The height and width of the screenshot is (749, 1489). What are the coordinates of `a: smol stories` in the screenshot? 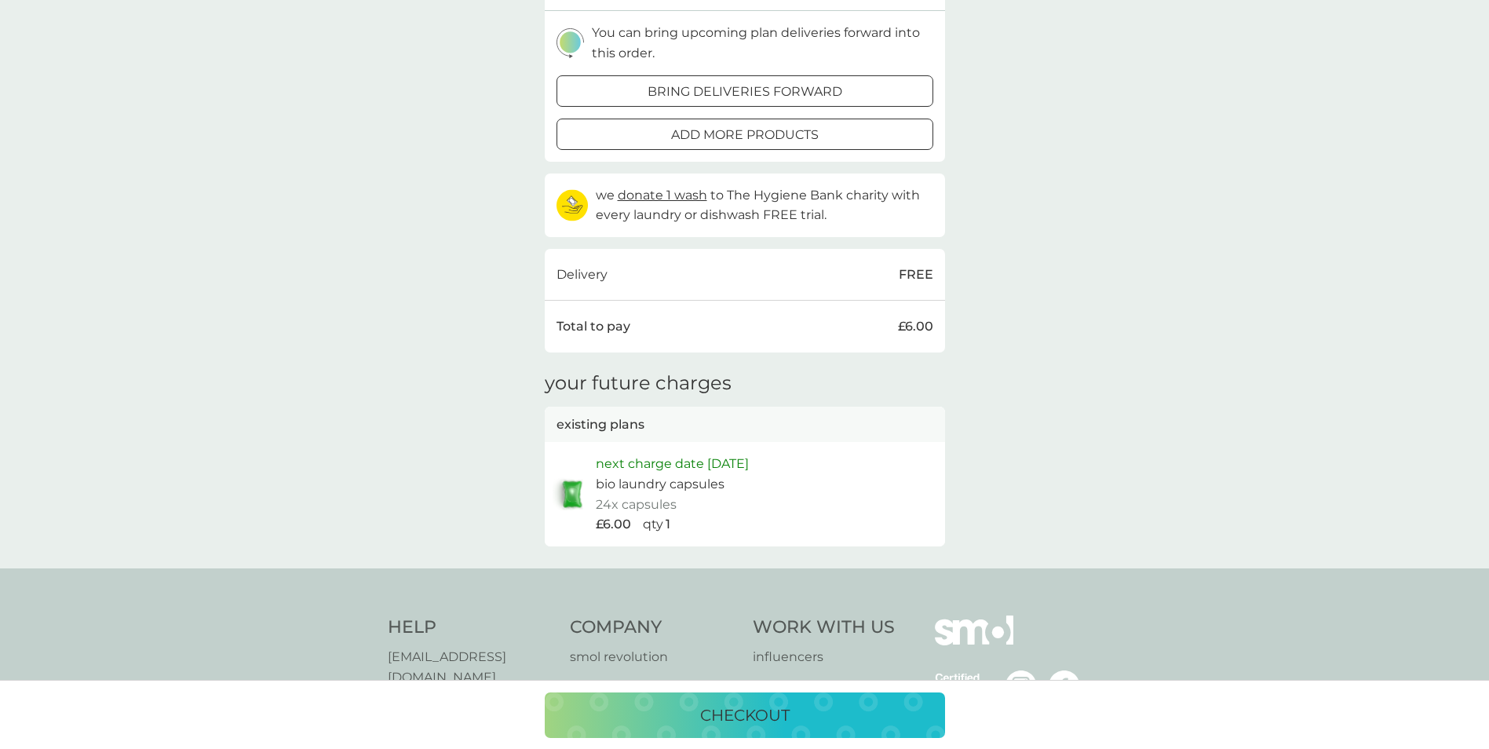 It's located at (653, 685).